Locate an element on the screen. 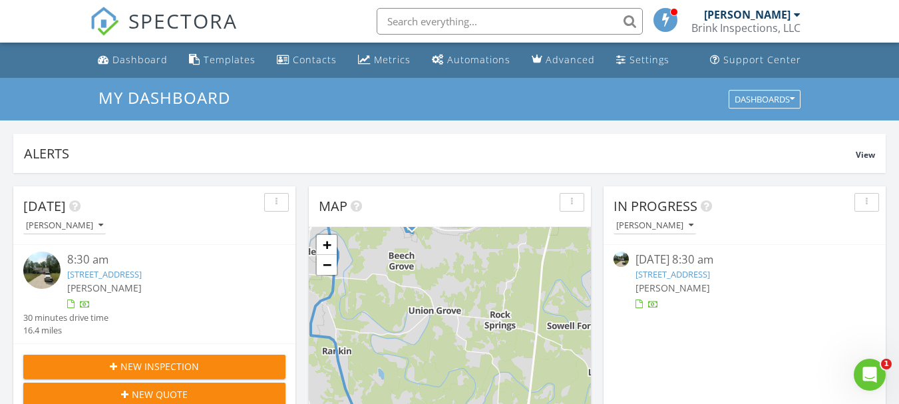  div: 30 minutes drive time is located at coordinates (66, 317).